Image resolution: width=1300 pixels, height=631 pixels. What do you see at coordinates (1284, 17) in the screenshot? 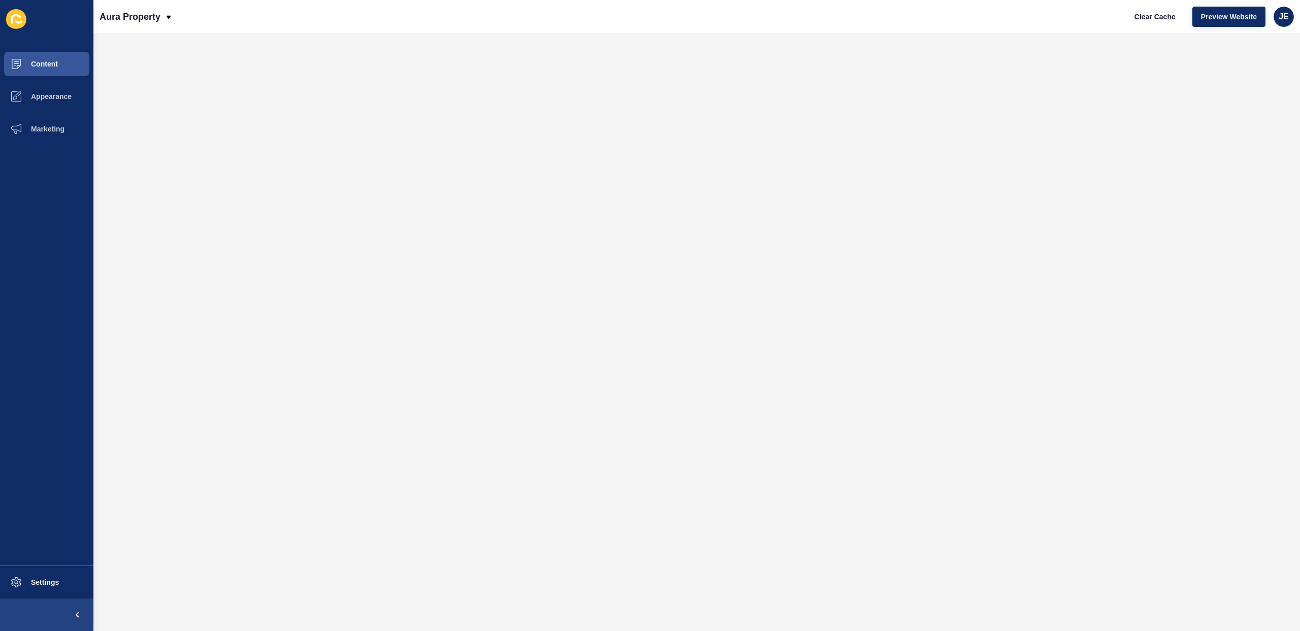
I see `span: JE` at bounding box center [1284, 17].